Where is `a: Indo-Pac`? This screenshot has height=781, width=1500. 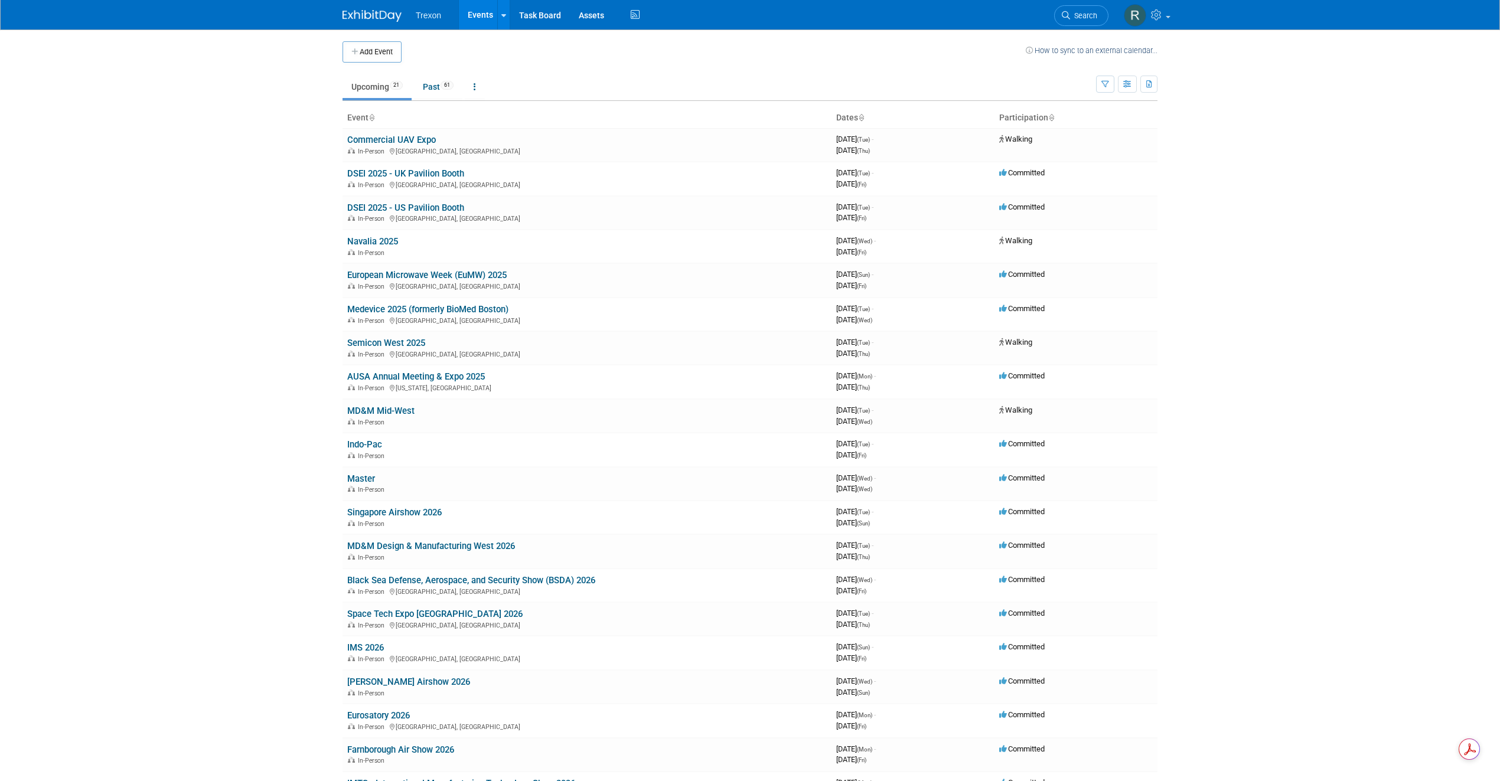
a: Indo-Pac is located at coordinates (364, 445).